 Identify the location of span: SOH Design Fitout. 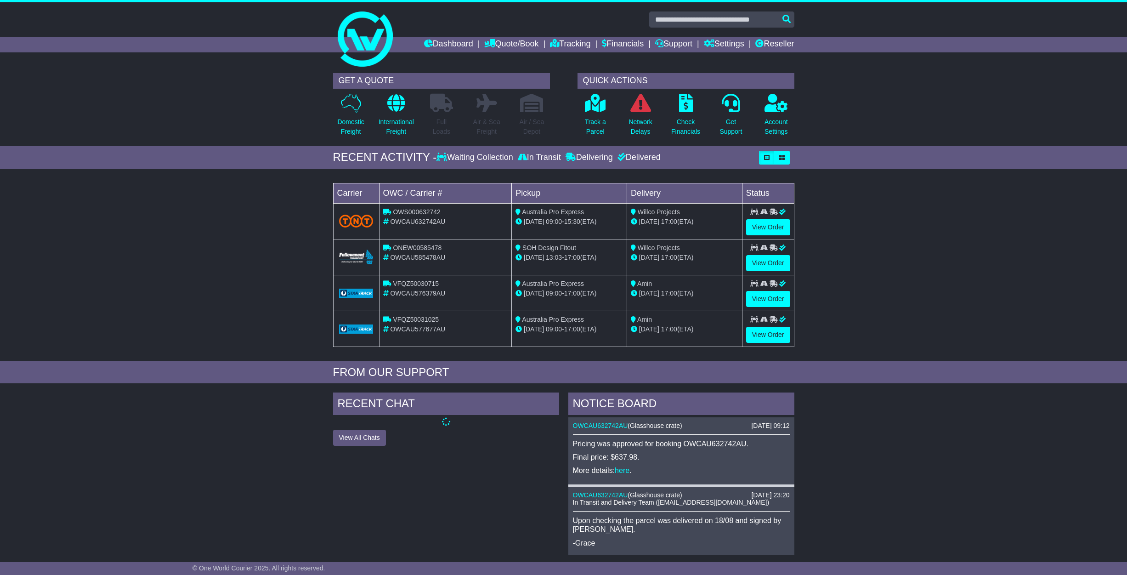
(549, 248).